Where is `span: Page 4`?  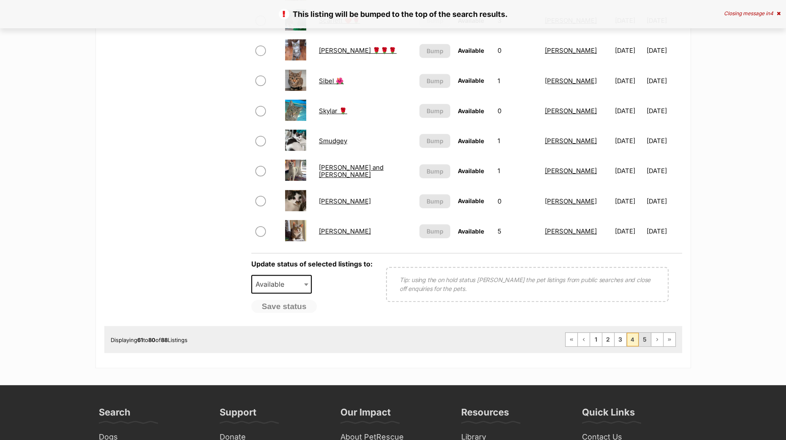
span: Page 4 is located at coordinates (633, 340).